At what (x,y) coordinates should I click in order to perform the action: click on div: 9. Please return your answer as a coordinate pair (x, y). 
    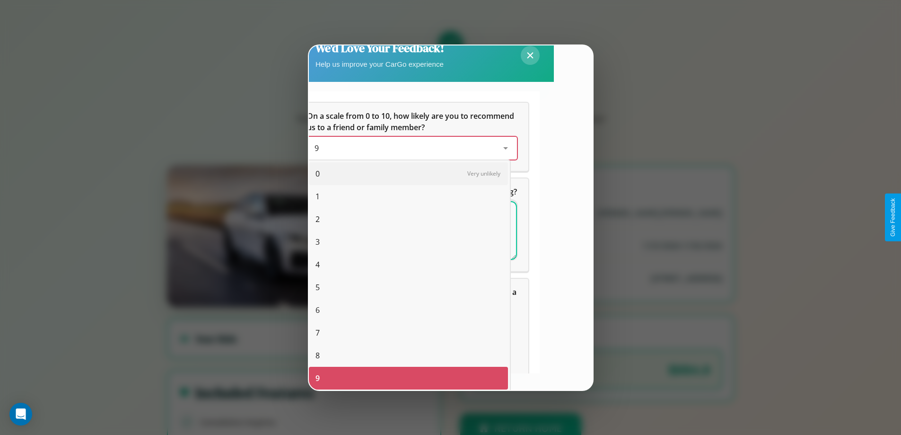
    Looking at the image, I should click on (408, 378).